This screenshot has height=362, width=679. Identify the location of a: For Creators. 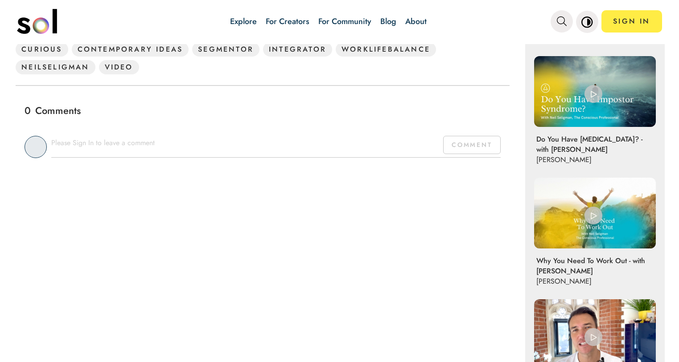
(287, 21).